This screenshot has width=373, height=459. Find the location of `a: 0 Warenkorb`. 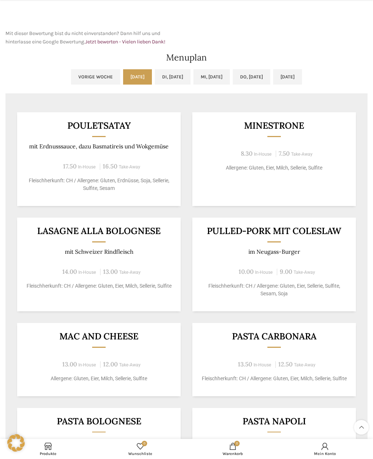

a: 0 Warenkorb is located at coordinates (233, 449).